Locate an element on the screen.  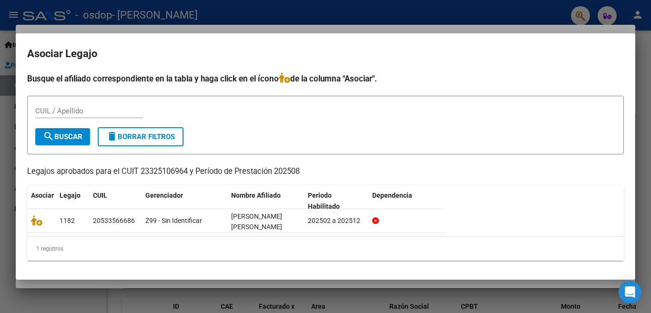
span: Asociar is located at coordinates (42, 195).